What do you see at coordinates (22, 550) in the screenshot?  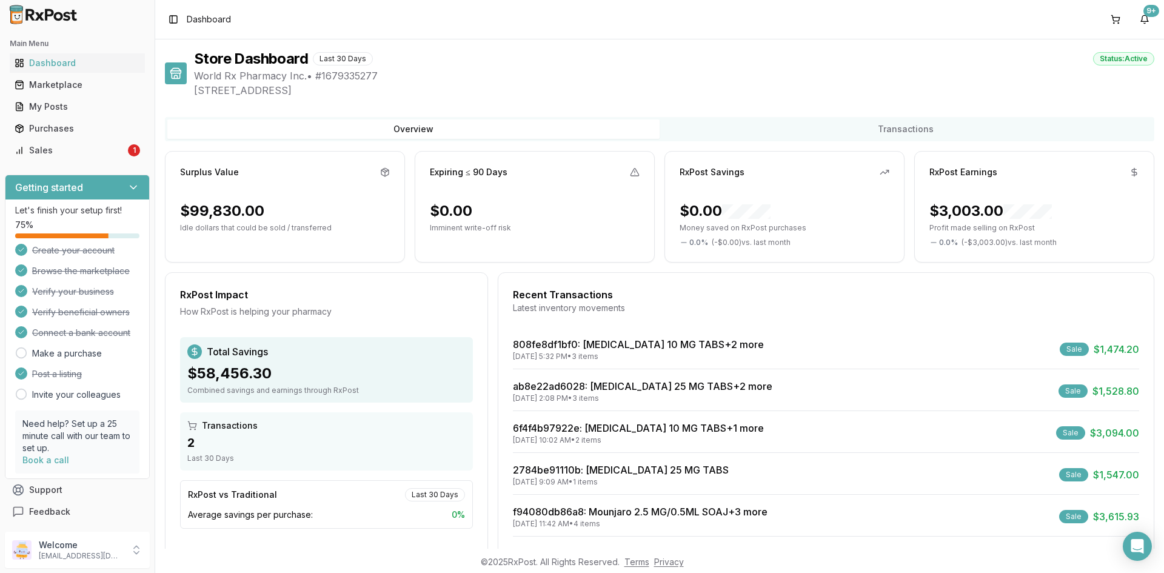 I see `img: User avatar` at bounding box center [22, 550].